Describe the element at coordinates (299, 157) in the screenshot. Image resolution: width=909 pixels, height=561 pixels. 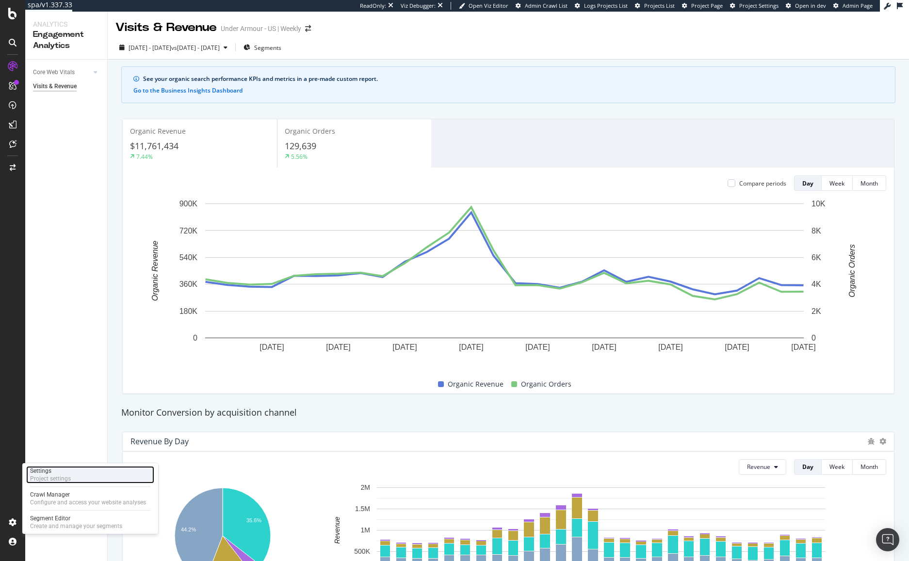
I see `div: 5.56%` at that location.